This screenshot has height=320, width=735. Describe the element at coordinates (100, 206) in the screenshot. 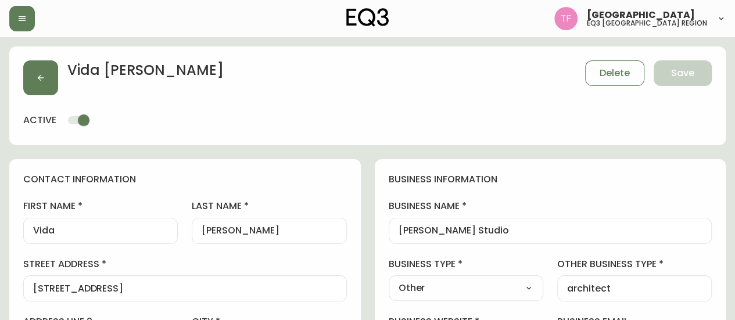

I see `label: first name` at that location.